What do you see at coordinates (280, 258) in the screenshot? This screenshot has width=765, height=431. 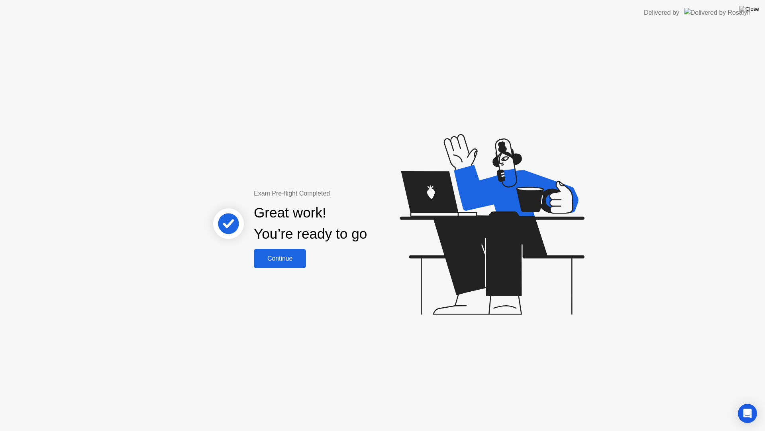 I see `button: Continue` at bounding box center [280, 258].